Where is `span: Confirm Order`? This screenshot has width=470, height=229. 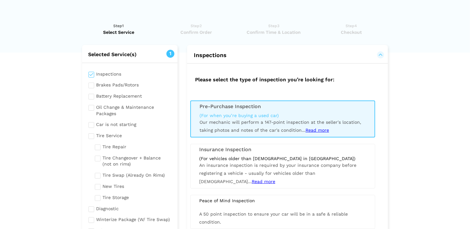 span: Confirm Order is located at coordinates (196, 32).